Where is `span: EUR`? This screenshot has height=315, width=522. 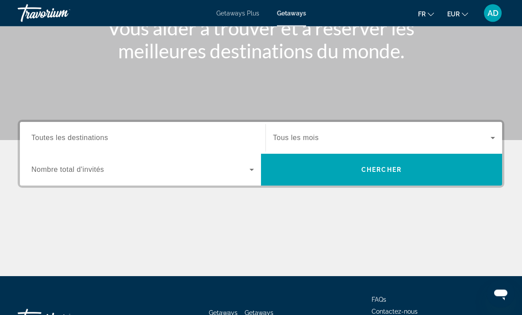 span: EUR is located at coordinates (453, 14).